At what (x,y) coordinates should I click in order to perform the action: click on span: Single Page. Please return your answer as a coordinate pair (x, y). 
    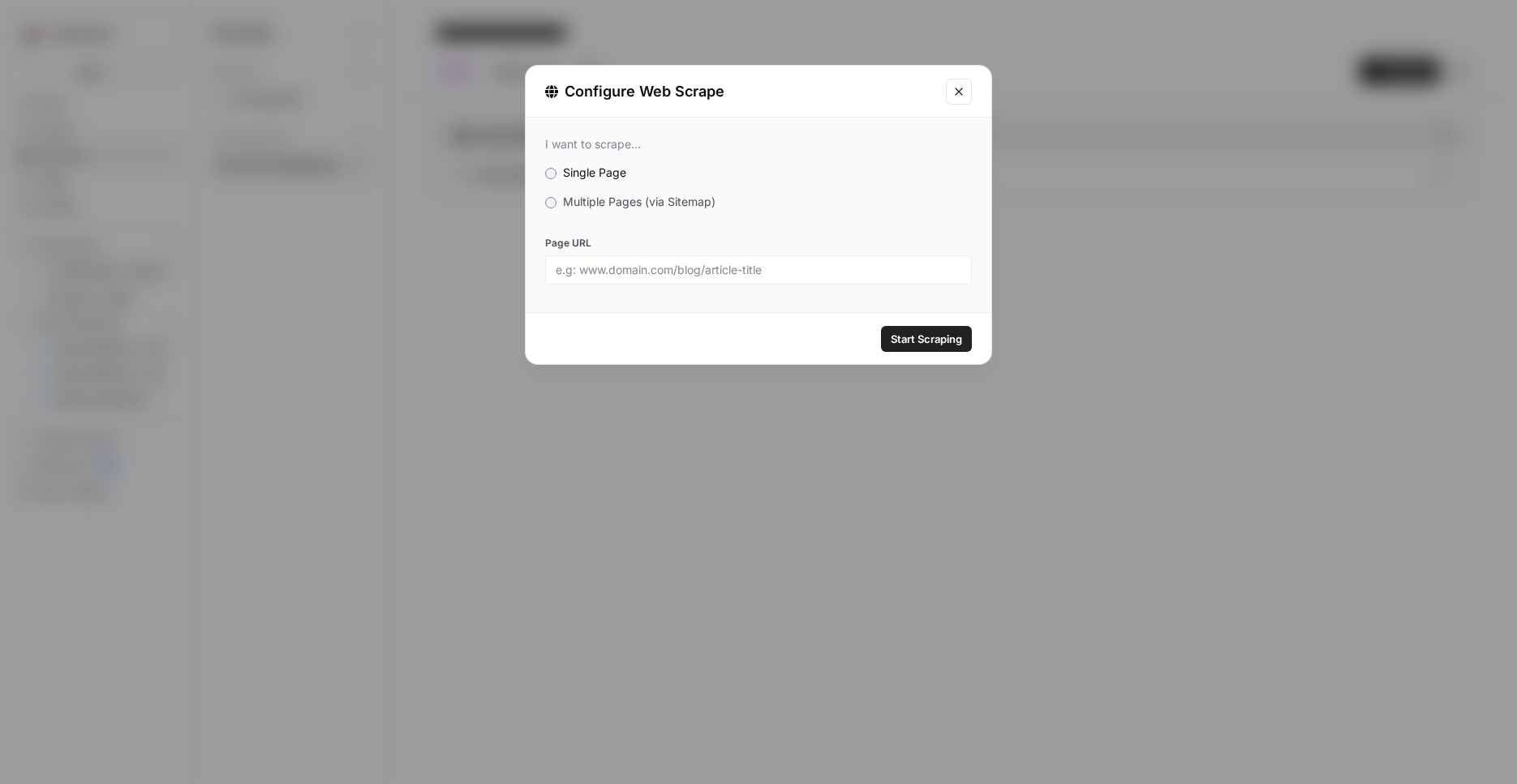
    Looking at the image, I should click on (595, 172).